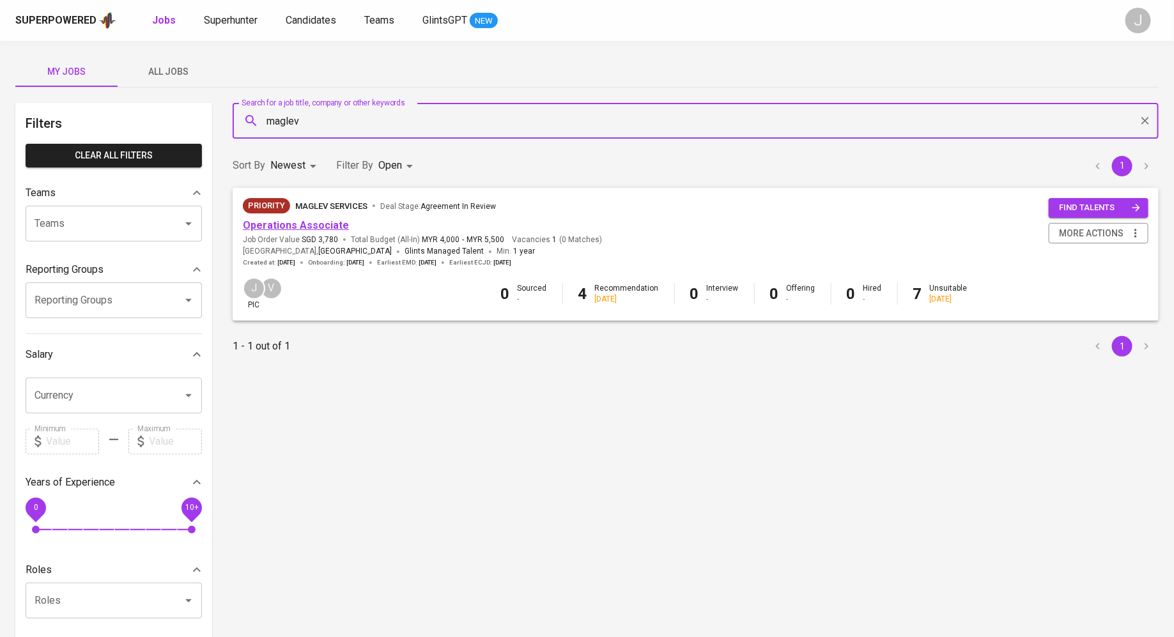 This screenshot has width=1174, height=637. What do you see at coordinates (114, 482) in the screenshot?
I see `div: Years of Experience` at bounding box center [114, 482].